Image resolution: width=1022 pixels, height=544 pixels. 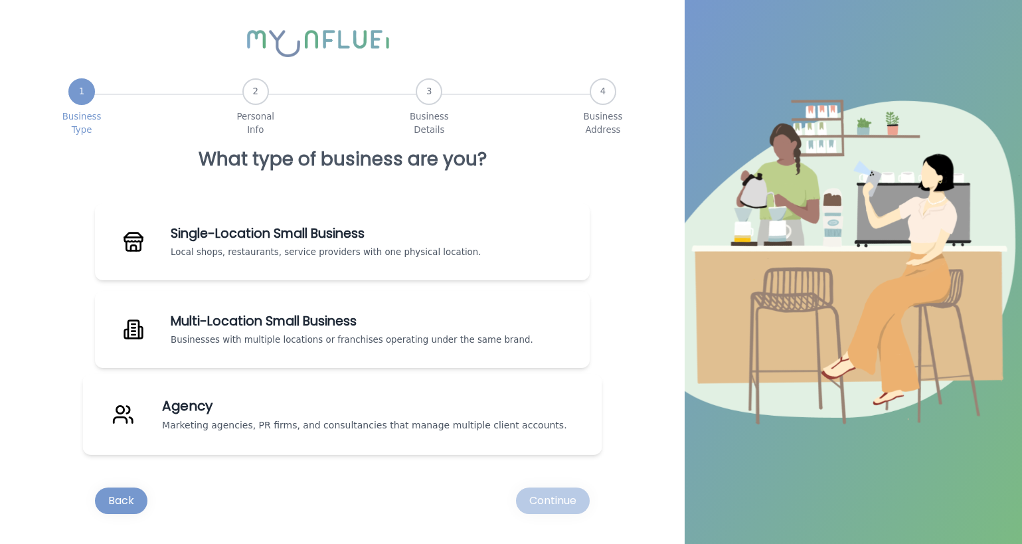 What do you see at coordinates (342, 329) in the screenshot?
I see `div: Multi-Location Small BusinessBusinesses with multiple locations or franchises operating under the...` at bounding box center [342, 329].